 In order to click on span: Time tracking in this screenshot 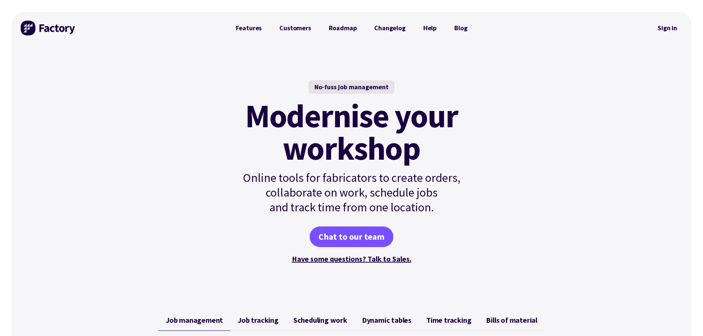, I will do `click(449, 320)`.